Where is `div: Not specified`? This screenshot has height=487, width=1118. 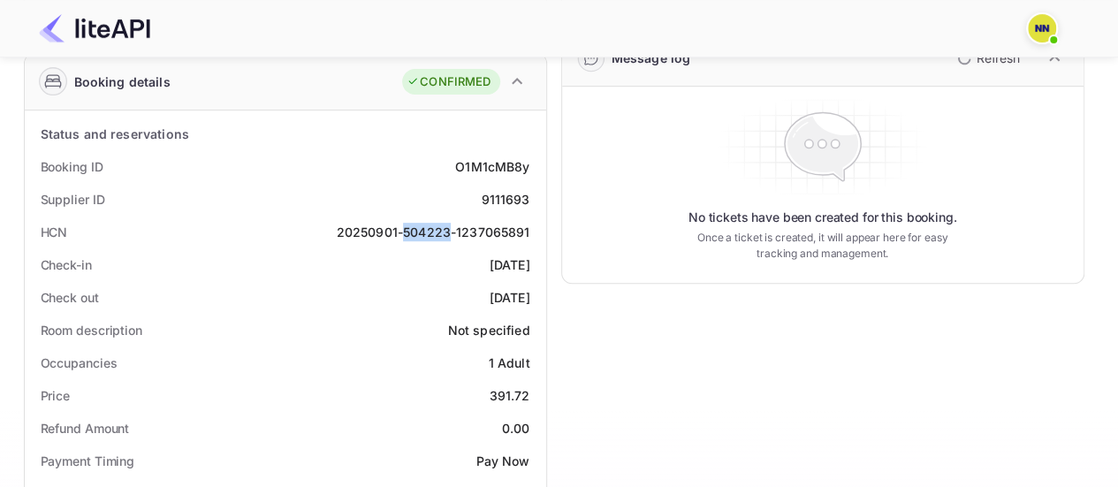 div: Not specified is located at coordinates (489, 330).